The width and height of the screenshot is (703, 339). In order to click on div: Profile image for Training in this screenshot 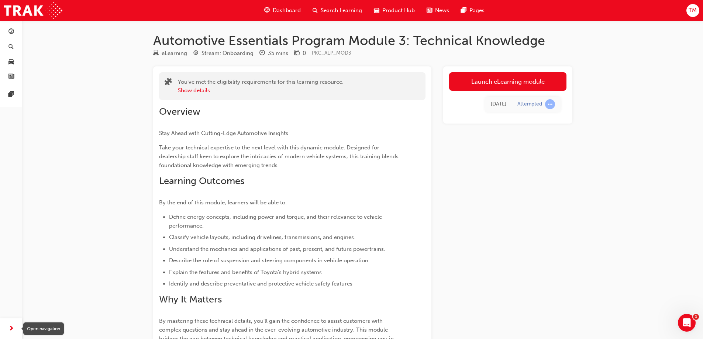, I will do `click(16, 61)`.